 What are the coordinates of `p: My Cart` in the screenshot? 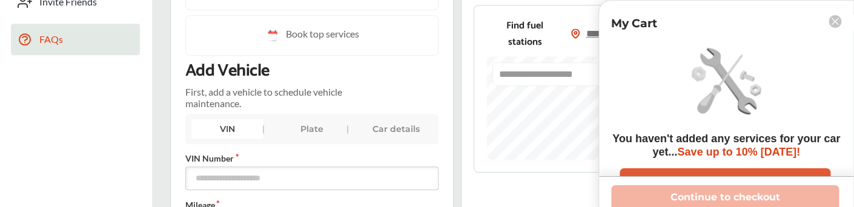 It's located at (634, 23).